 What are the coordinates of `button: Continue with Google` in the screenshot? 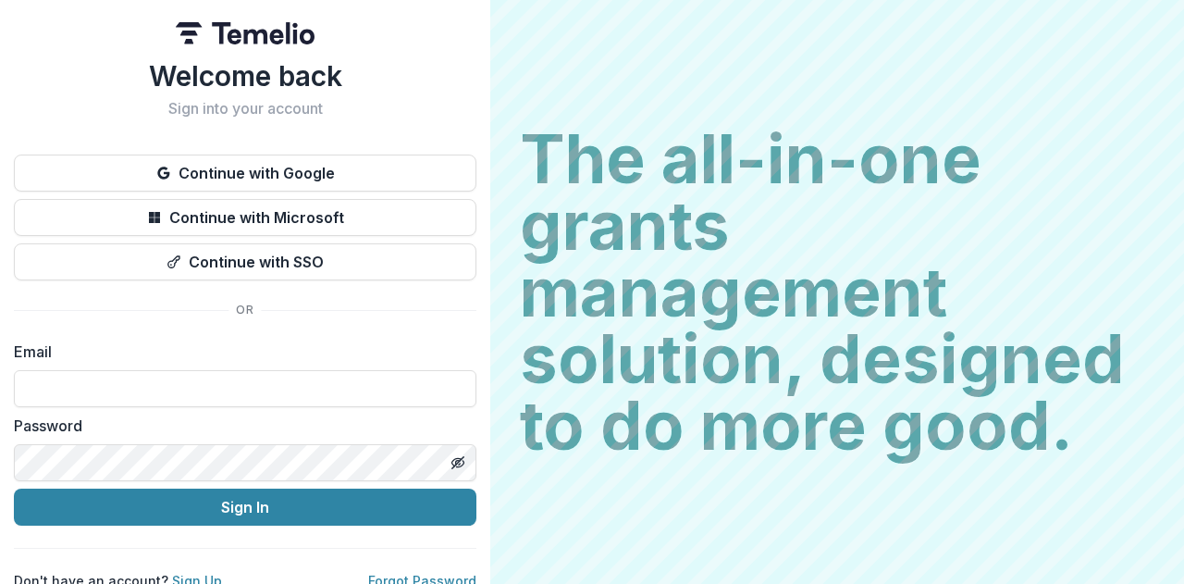 It's located at (245, 173).